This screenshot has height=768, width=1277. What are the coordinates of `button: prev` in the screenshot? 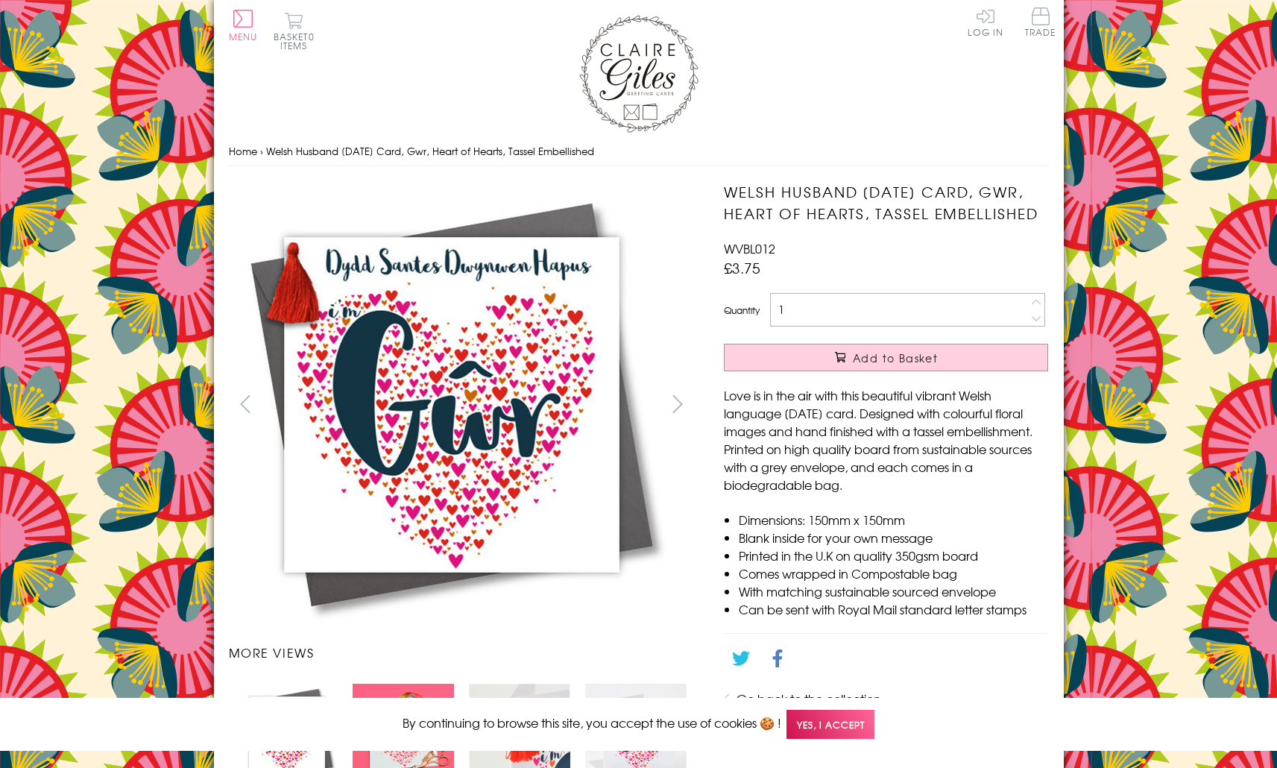 It's located at (245, 403).